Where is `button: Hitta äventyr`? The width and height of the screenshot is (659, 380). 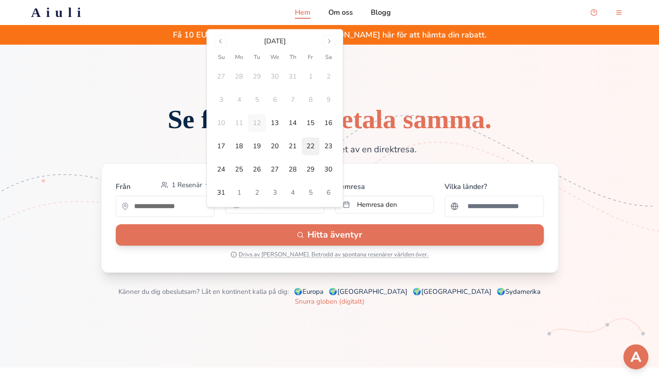
button: Hitta äventyr is located at coordinates (330, 235).